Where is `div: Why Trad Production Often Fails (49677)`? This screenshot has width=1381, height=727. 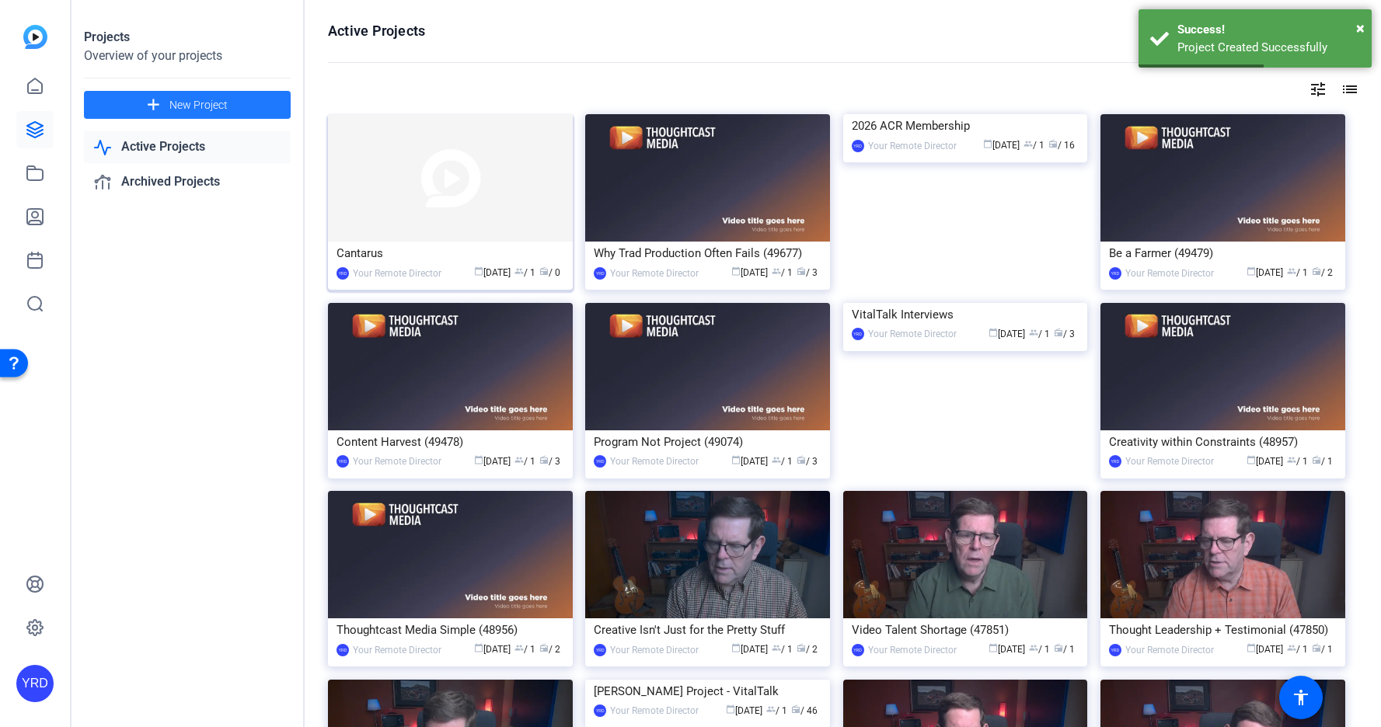
div: Why Trad Production Often Fails (49677) is located at coordinates (707, 253).